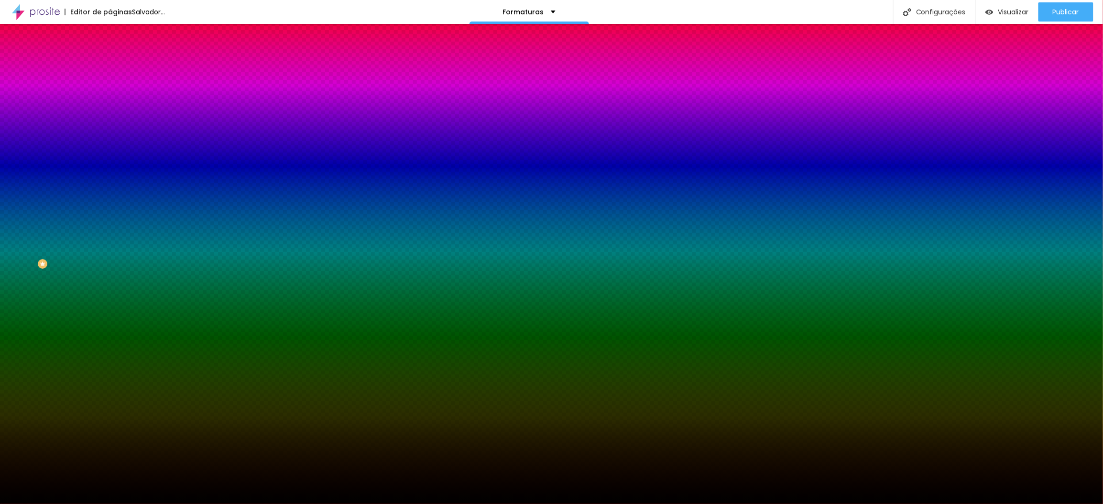 Image resolution: width=1103 pixels, height=504 pixels. What do you see at coordinates (1014, 12) in the screenshot?
I see `font: Visualizar` at bounding box center [1014, 12].